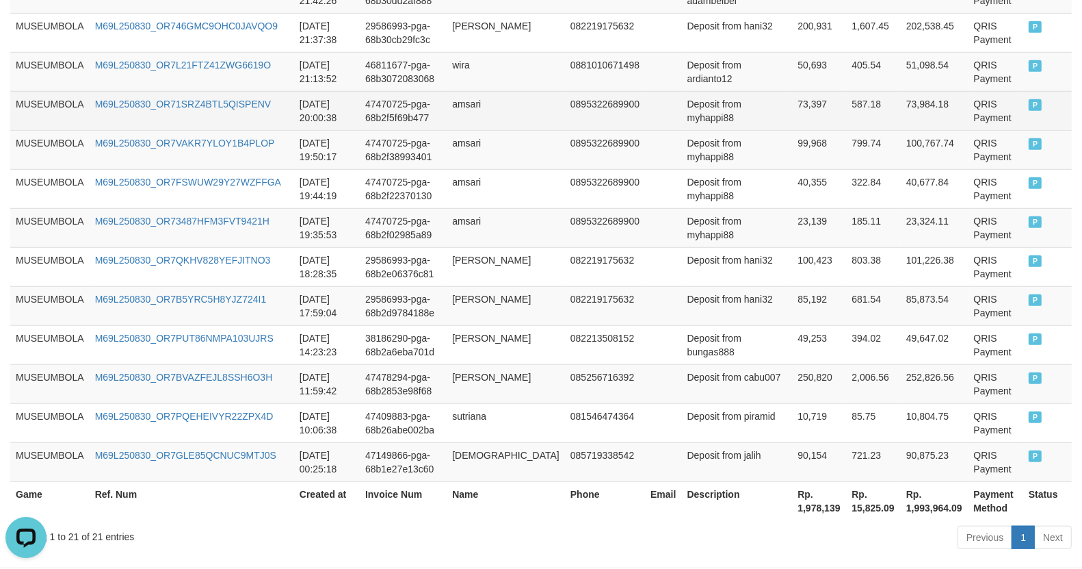 The height and width of the screenshot is (569, 1082). What do you see at coordinates (506, 422) in the screenshot?
I see `td: sutriana` at bounding box center [506, 422].